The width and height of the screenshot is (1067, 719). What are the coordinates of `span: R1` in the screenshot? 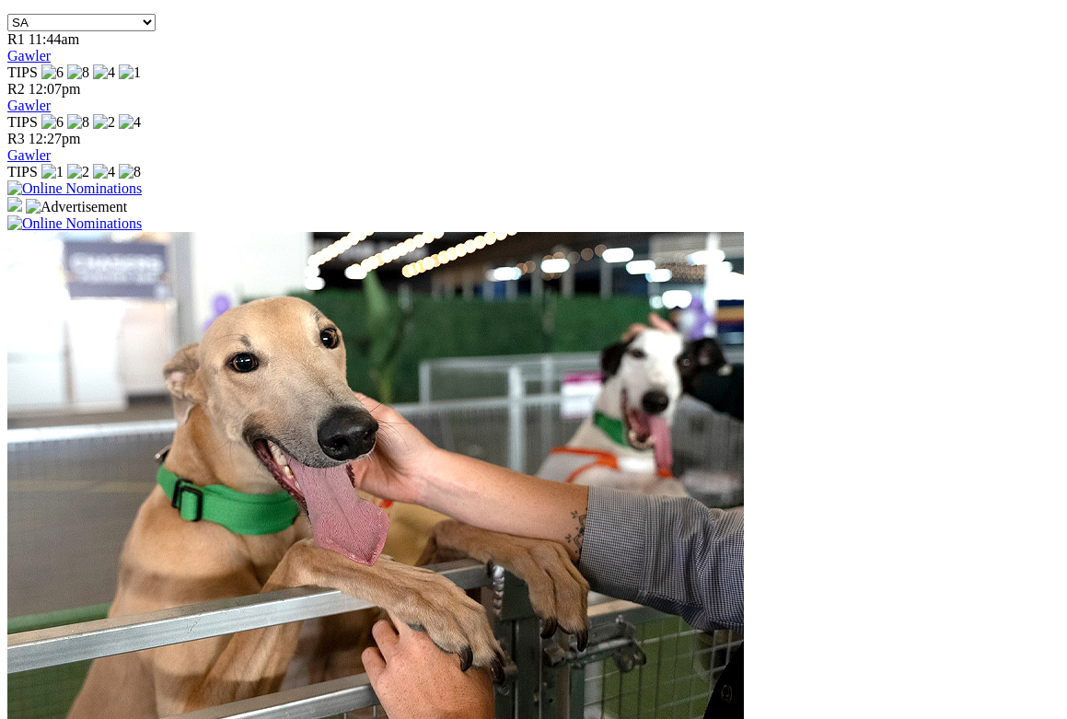 It's located at (16, 39).